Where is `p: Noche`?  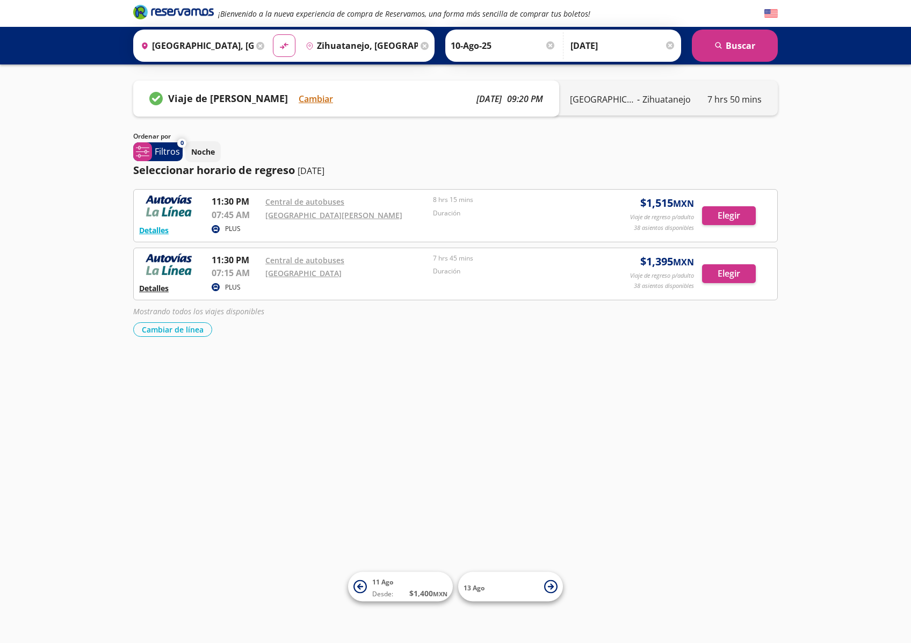
p: Noche is located at coordinates (203, 151).